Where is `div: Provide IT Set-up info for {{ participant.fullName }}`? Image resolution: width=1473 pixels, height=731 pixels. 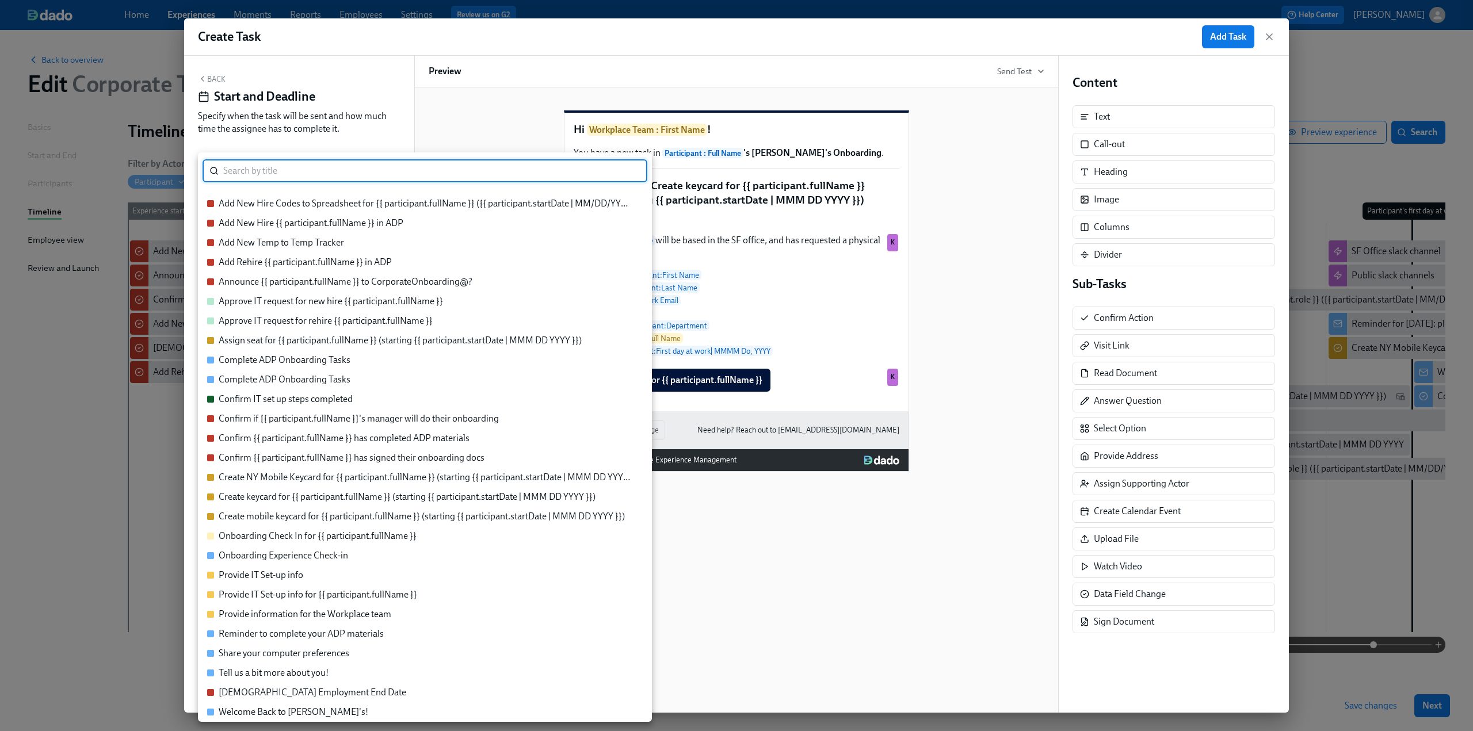 div: Provide IT Set-up info for {{ participant.fullName }} is located at coordinates (318, 595).